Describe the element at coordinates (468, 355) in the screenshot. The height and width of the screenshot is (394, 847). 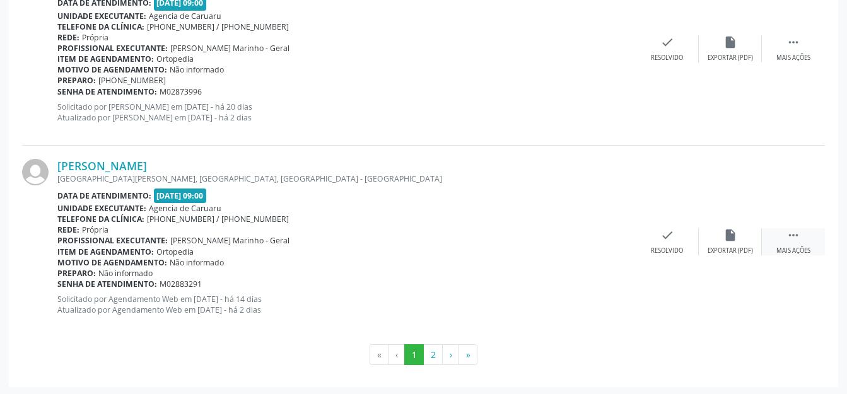
I see `button: Go to last page` at that location.